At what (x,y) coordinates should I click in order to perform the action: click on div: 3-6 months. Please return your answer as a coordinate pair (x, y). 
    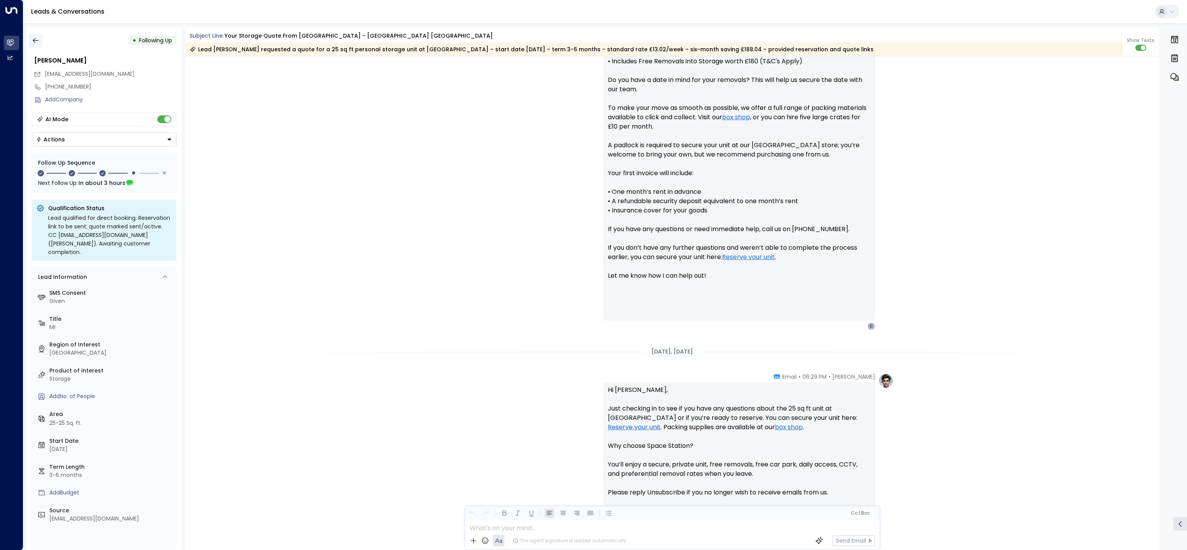
    Looking at the image, I should click on (111, 475).